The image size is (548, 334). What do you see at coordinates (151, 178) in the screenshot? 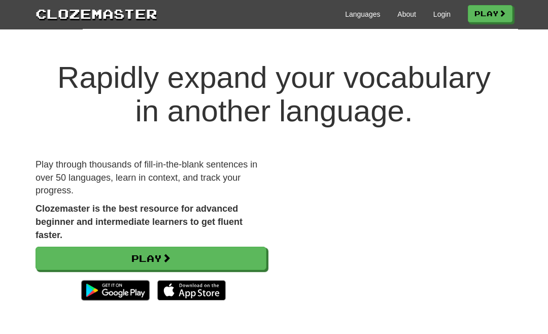
I see `p: Play through thousands of fill-in-the-blank sentences in over 50 languages, learn in context, and...` at bounding box center [151, 178].